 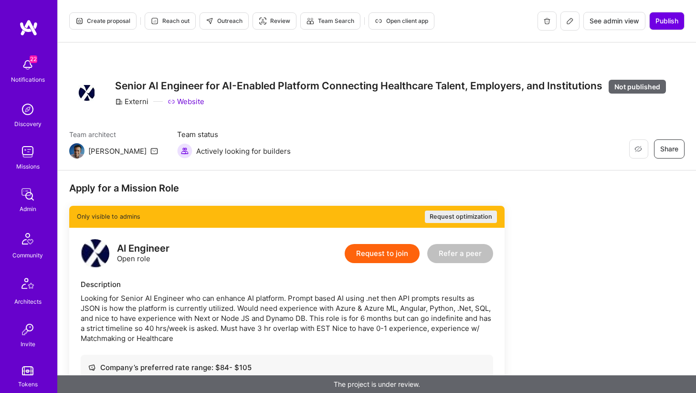 What do you see at coordinates (391, 86) in the screenshot?
I see `h3: Senior AI Engineer for AI-Enabled Platform Connecting Healthcare Talent, Employers, and Institutions` at bounding box center [391, 86].